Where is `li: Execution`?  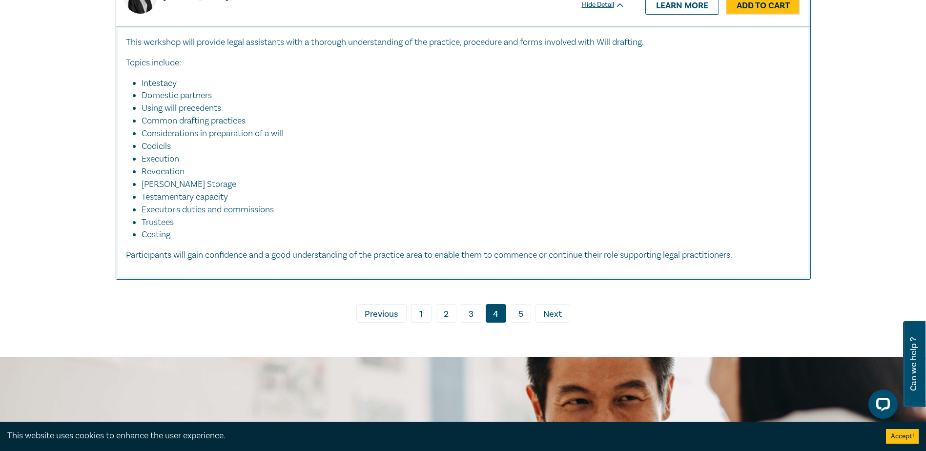 li: Execution is located at coordinates (466, 159).